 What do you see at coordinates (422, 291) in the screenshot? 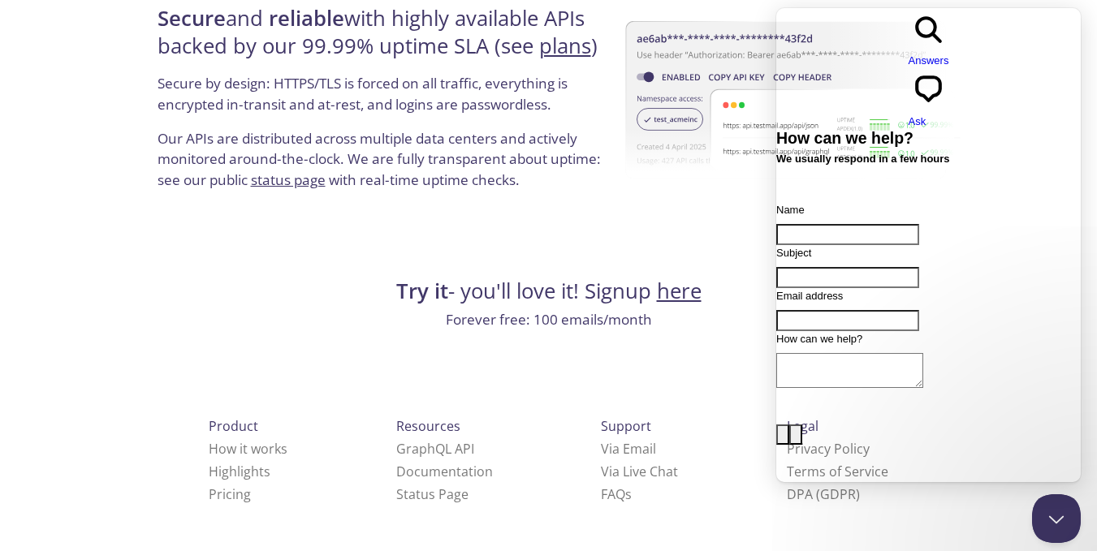
I see `strong: Try it` at bounding box center [422, 291].